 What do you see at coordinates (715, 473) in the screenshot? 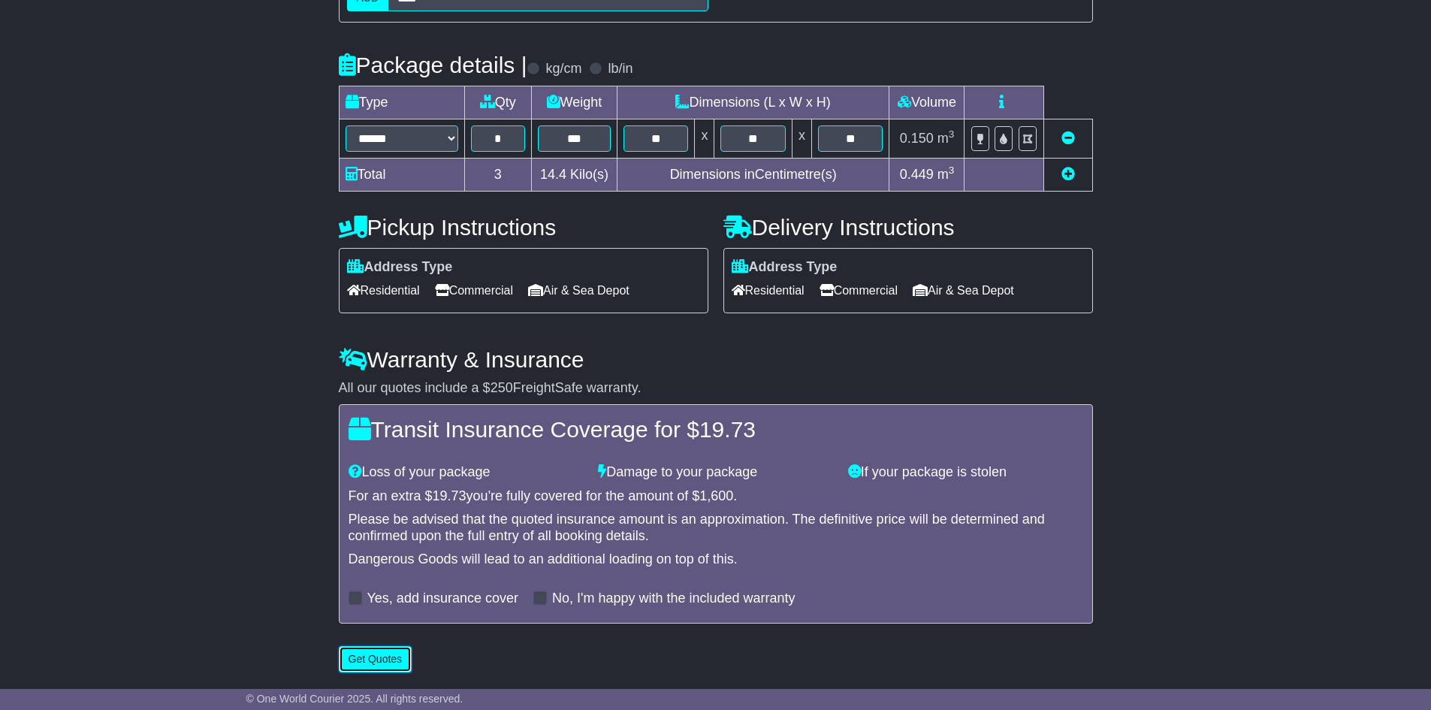
I see `div: Damage to your package` at bounding box center [715, 473].